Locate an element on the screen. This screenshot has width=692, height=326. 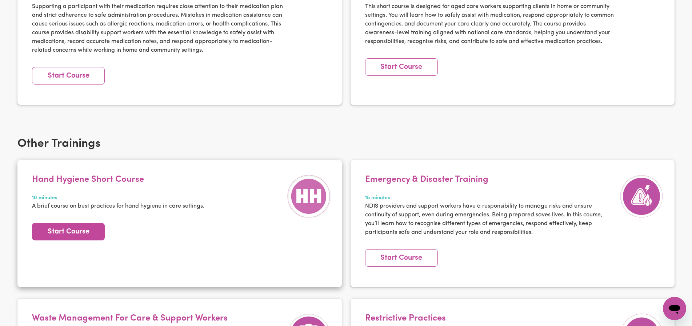
h2: Other Trainings is located at coordinates (346, 144).